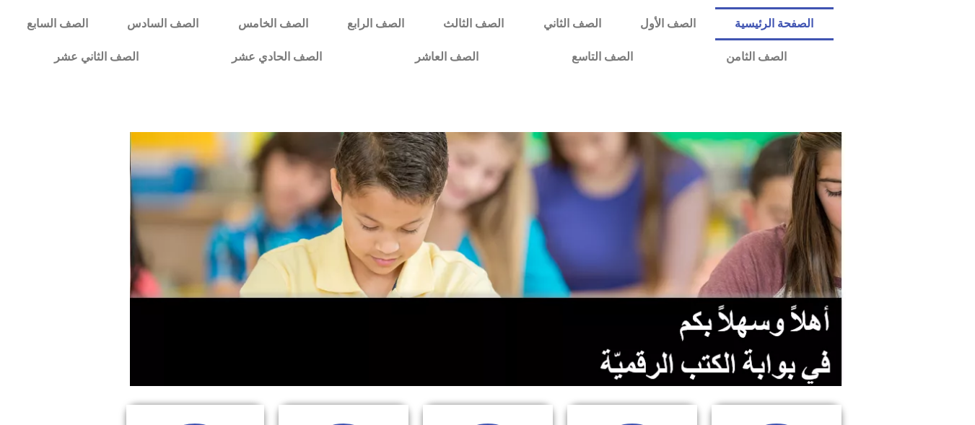 The height and width of the screenshot is (425, 975). I want to click on a: الصف الثاني, so click(572, 24).